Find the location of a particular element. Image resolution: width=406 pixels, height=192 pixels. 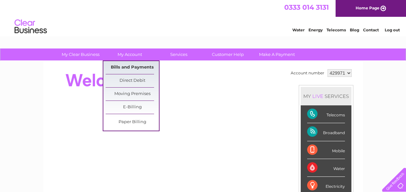

img: logo.png is located at coordinates (31, 27).